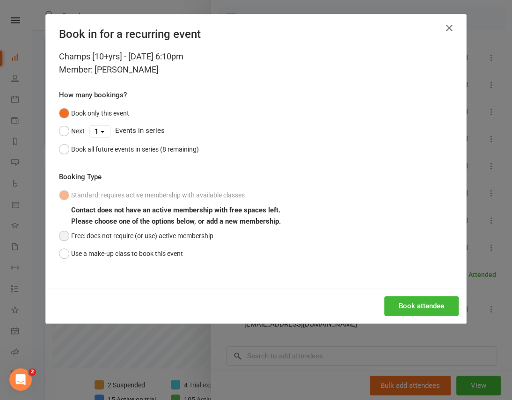 The image size is (512, 400). Describe the element at coordinates (129, 149) in the screenshot. I see `button: Book all future events in series (8 remaining)` at that location.